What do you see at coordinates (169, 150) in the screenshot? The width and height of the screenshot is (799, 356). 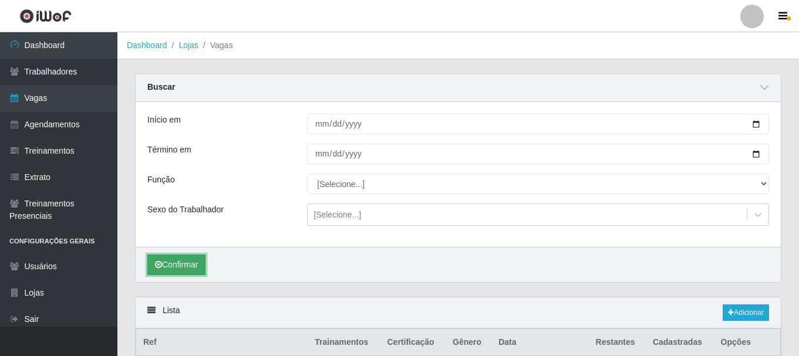 I see `label: Término em` at bounding box center [169, 150].